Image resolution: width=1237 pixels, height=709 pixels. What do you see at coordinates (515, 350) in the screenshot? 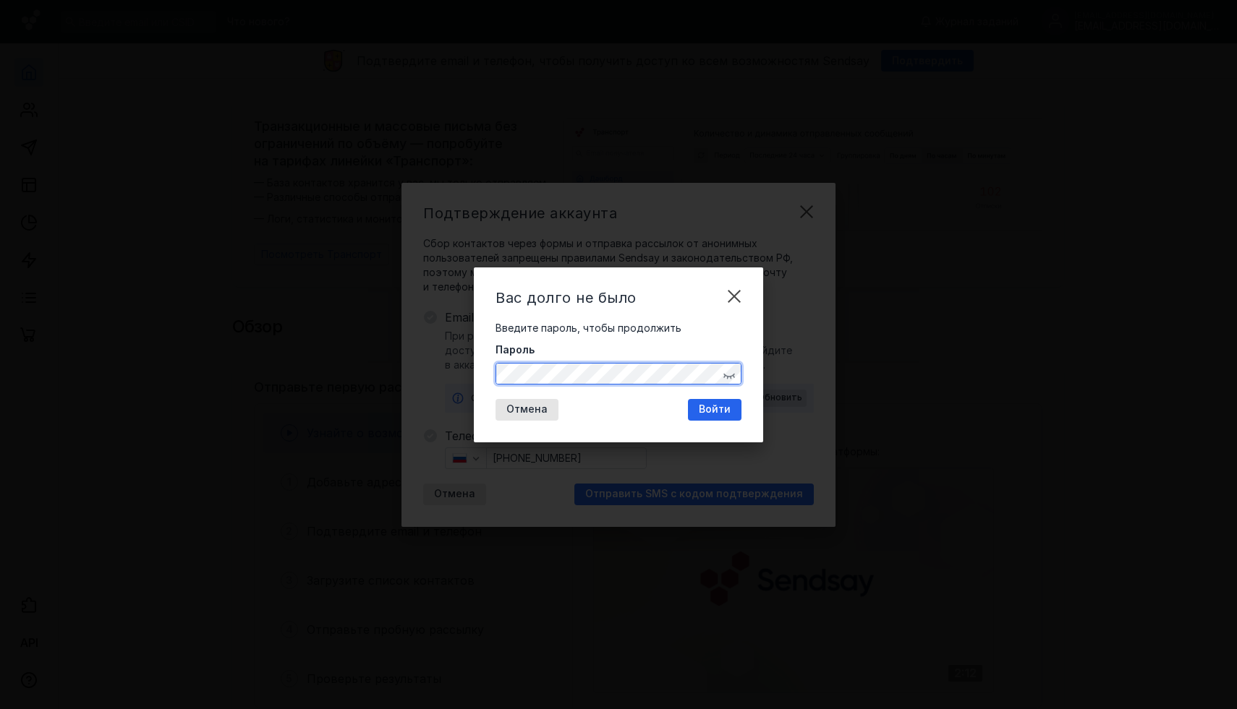
I see `span: Пароль` at bounding box center [515, 350].